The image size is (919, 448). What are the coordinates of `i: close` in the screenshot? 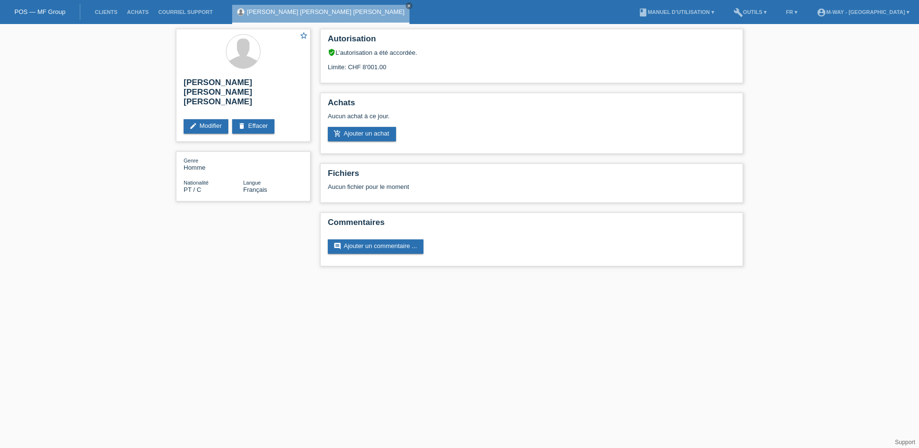 It's located at (409, 6).